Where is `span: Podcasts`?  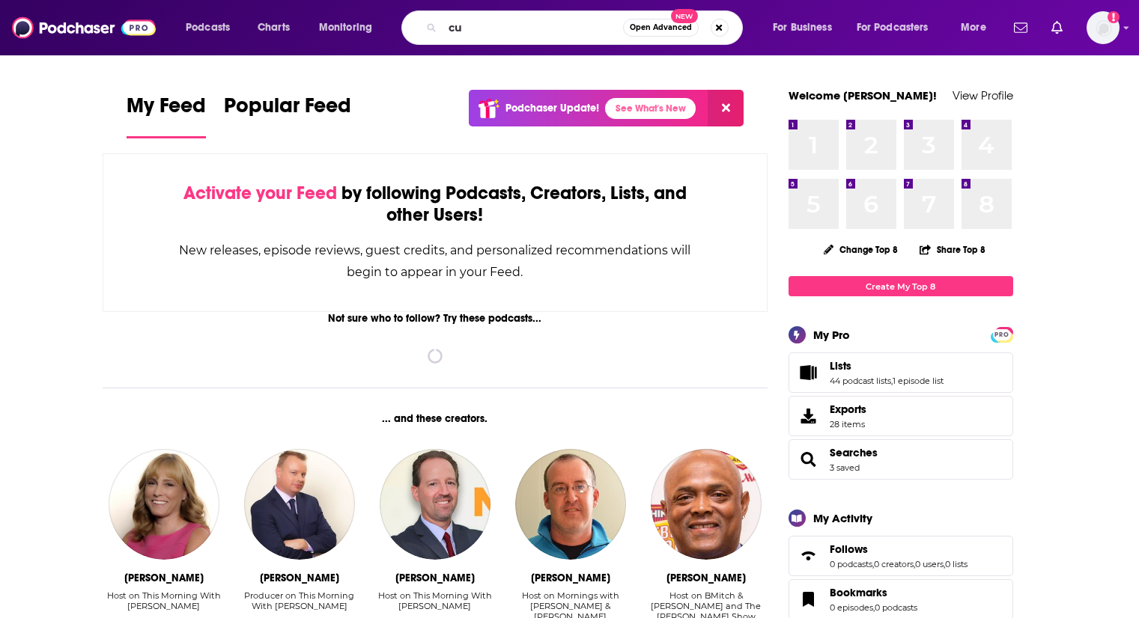
span: Podcasts is located at coordinates (207, 28).